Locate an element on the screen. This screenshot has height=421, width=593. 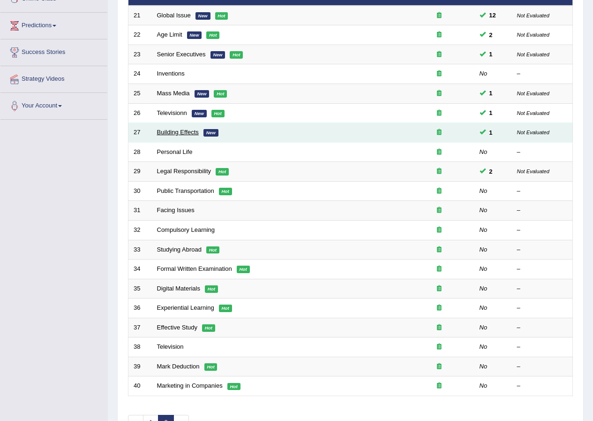
a: Strategy Videos is located at coordinates (54, 78).